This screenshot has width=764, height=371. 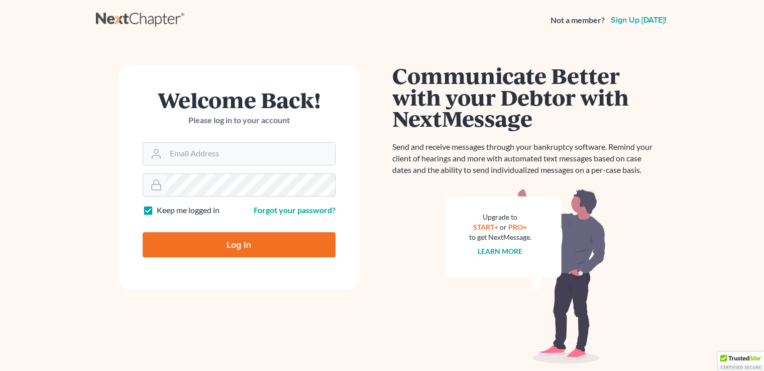 I want to click on input: Email Address, so click(x=250, y=154).